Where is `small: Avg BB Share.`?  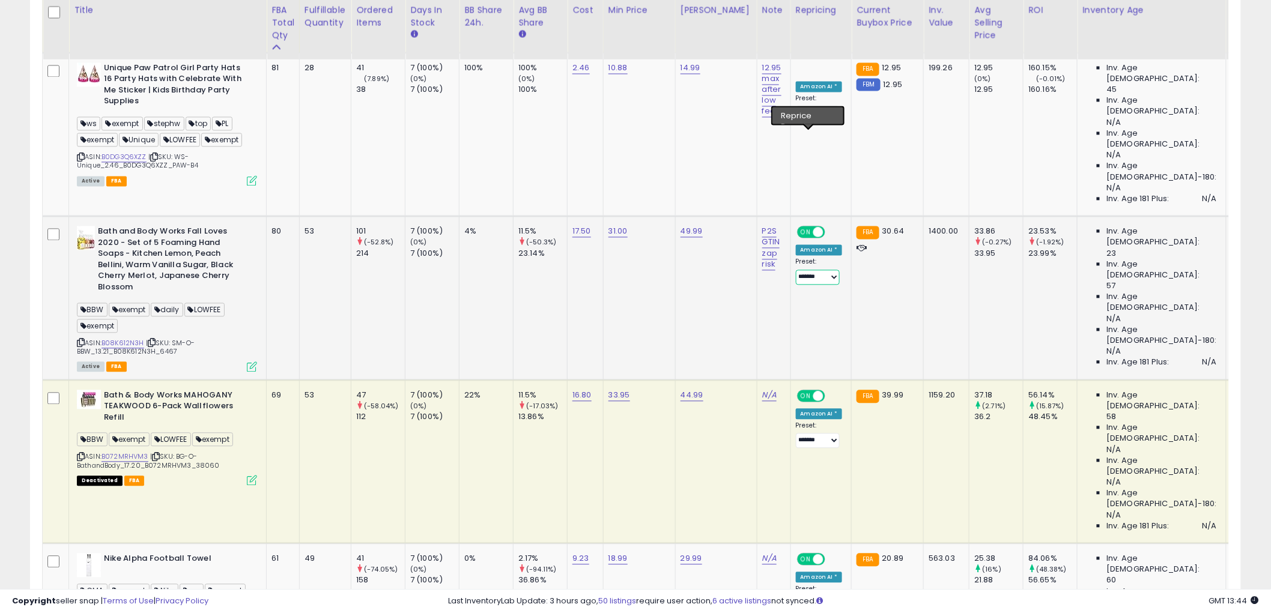
small: Avg BB Share. is located at coordinates (522, 35).